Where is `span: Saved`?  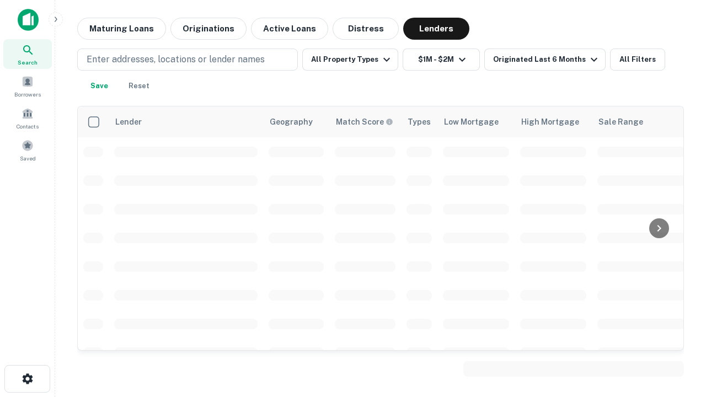
span: Saved is located at coordinates (28, 158).